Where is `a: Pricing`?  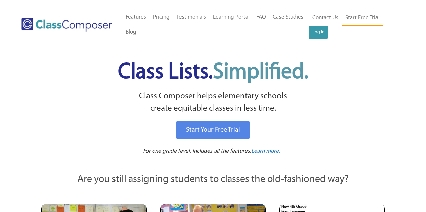 a: Pricing is located at coordinates (161, 17).